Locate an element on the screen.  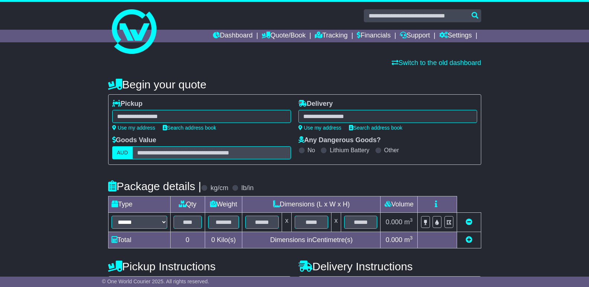
label: Lithium Battery is located at coordinates (349, 150).